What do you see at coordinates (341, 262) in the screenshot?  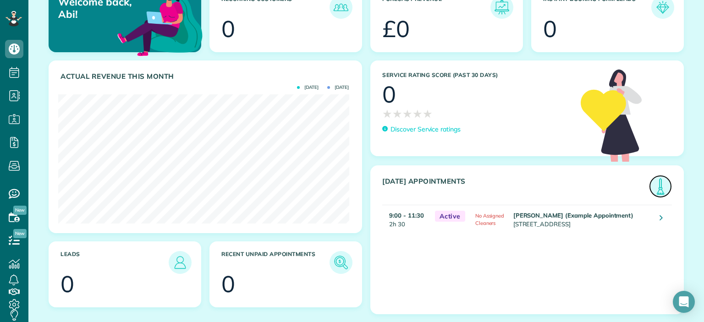 I see `img: icon_unpaid_appointments-47b8ce3997adf2238b356f14209ab4cced10bd1f174958f3ca8f1d0dd7fffeee.png` at bounding box center [341, 262].